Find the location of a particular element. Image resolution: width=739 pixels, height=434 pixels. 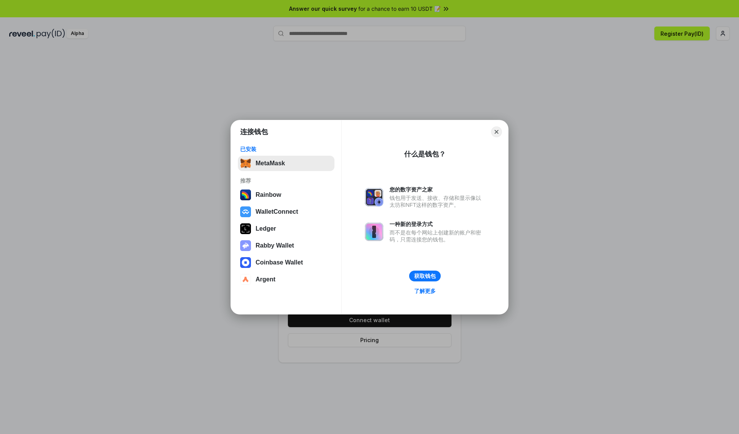

div: 什么是钱包？ is located at coordinates (425, 154).